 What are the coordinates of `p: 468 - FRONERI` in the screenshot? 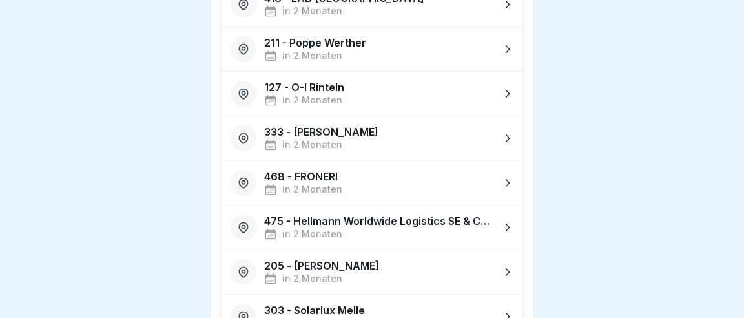 It's located at (301, 176).